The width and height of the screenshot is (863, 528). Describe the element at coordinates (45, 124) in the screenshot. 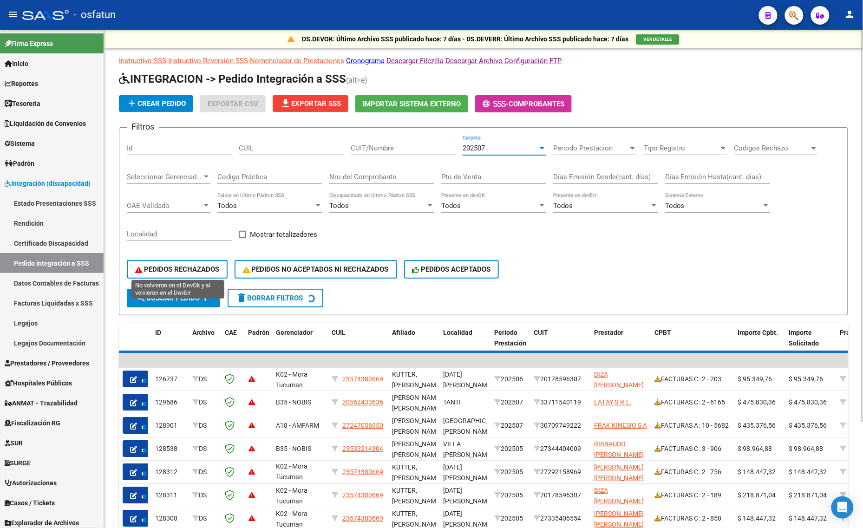

I see `span: Liquidación de Convenios` at that location.